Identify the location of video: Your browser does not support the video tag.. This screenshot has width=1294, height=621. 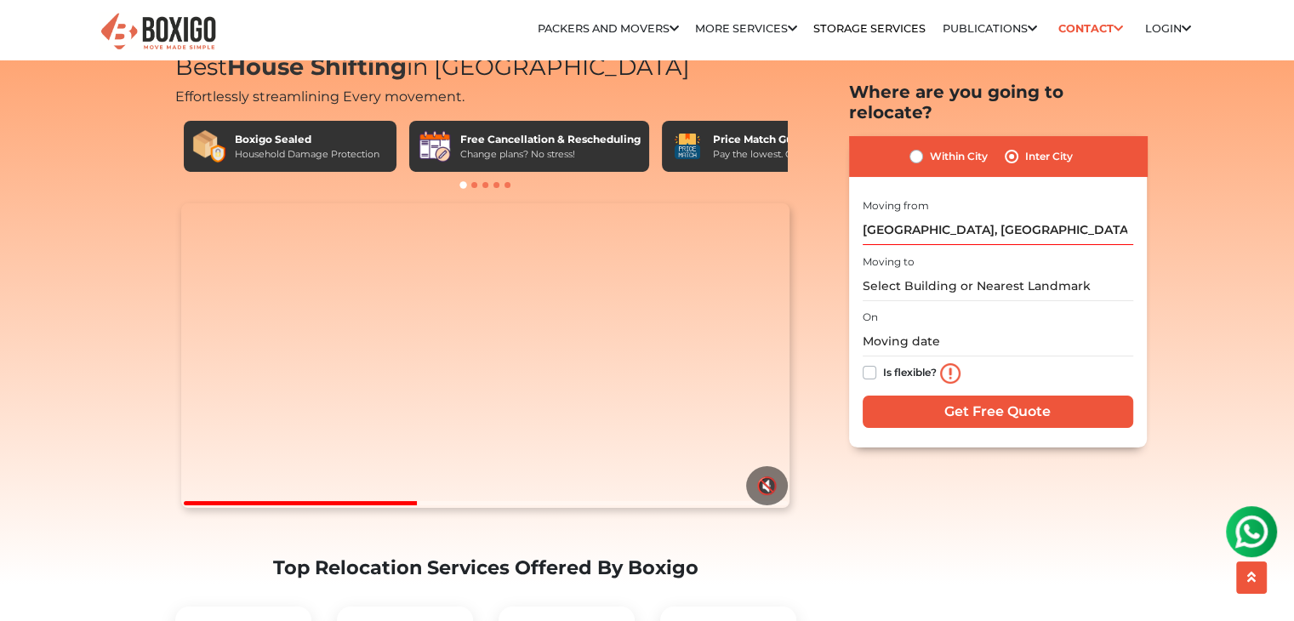
(485, 356).